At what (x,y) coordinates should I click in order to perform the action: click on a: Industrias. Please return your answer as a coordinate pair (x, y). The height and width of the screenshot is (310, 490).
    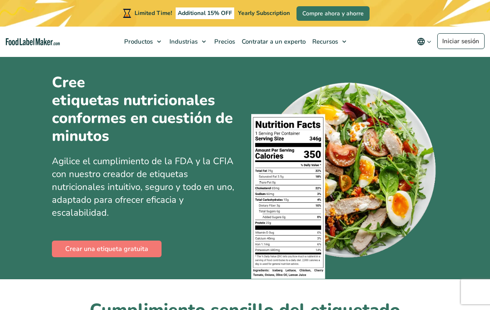
    Looking at the image, I should click on (188, 42).